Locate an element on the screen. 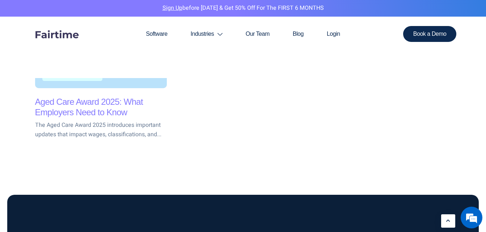 The image size is (486, 232). a: Industries is located at coordinates (207, 34).